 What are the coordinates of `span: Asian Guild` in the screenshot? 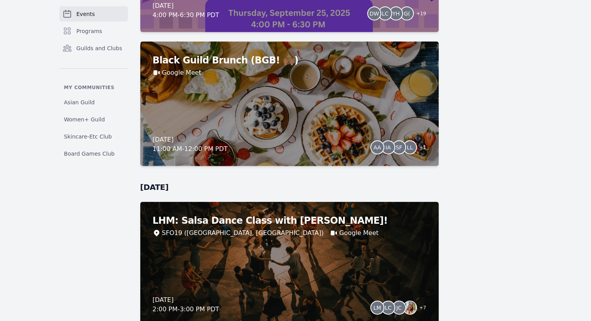 It's located at (79, 102).